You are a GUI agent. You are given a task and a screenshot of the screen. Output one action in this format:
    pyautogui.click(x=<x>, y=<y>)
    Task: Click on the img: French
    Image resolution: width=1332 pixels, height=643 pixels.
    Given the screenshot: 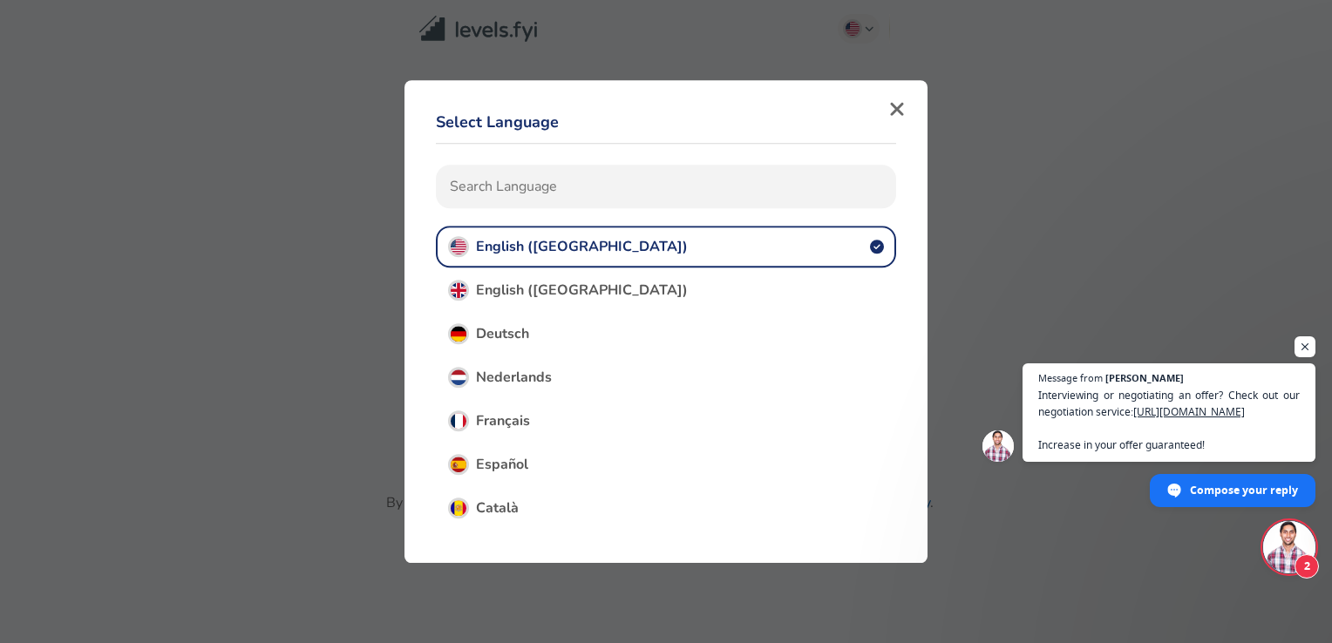 What is the action you would take?
    pyautogui.click(x=458, y=421)
    